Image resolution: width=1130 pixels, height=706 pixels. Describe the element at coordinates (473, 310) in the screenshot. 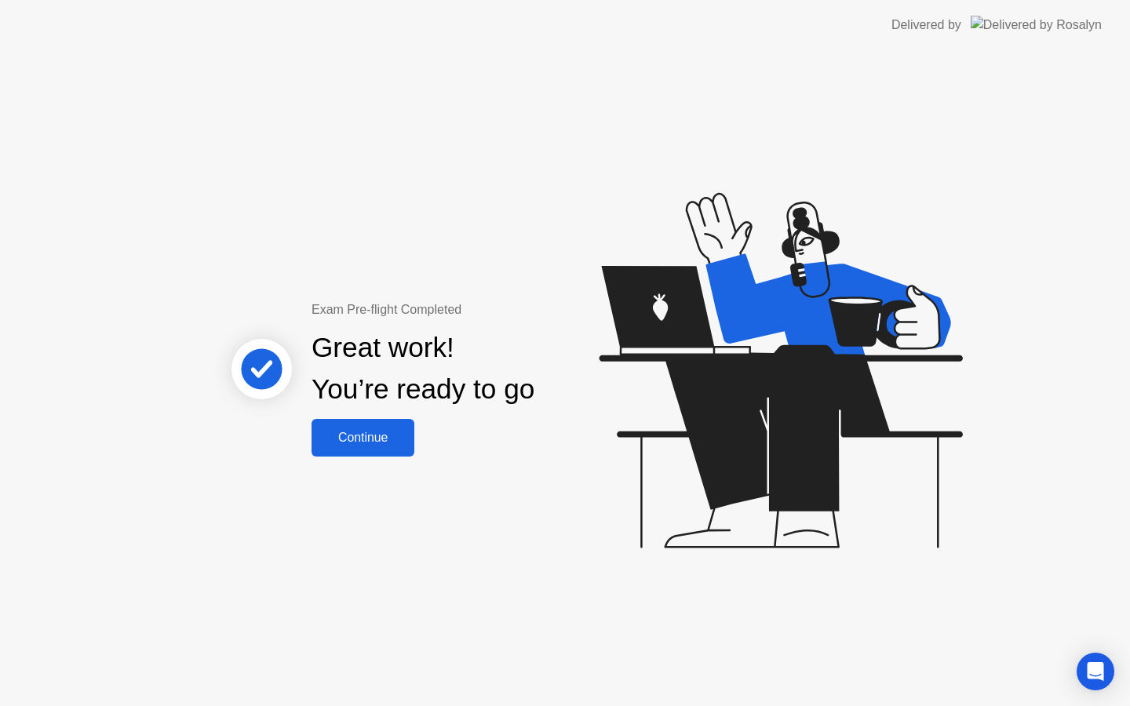

I see `div: Exam Pre-flight Completed` at that location.